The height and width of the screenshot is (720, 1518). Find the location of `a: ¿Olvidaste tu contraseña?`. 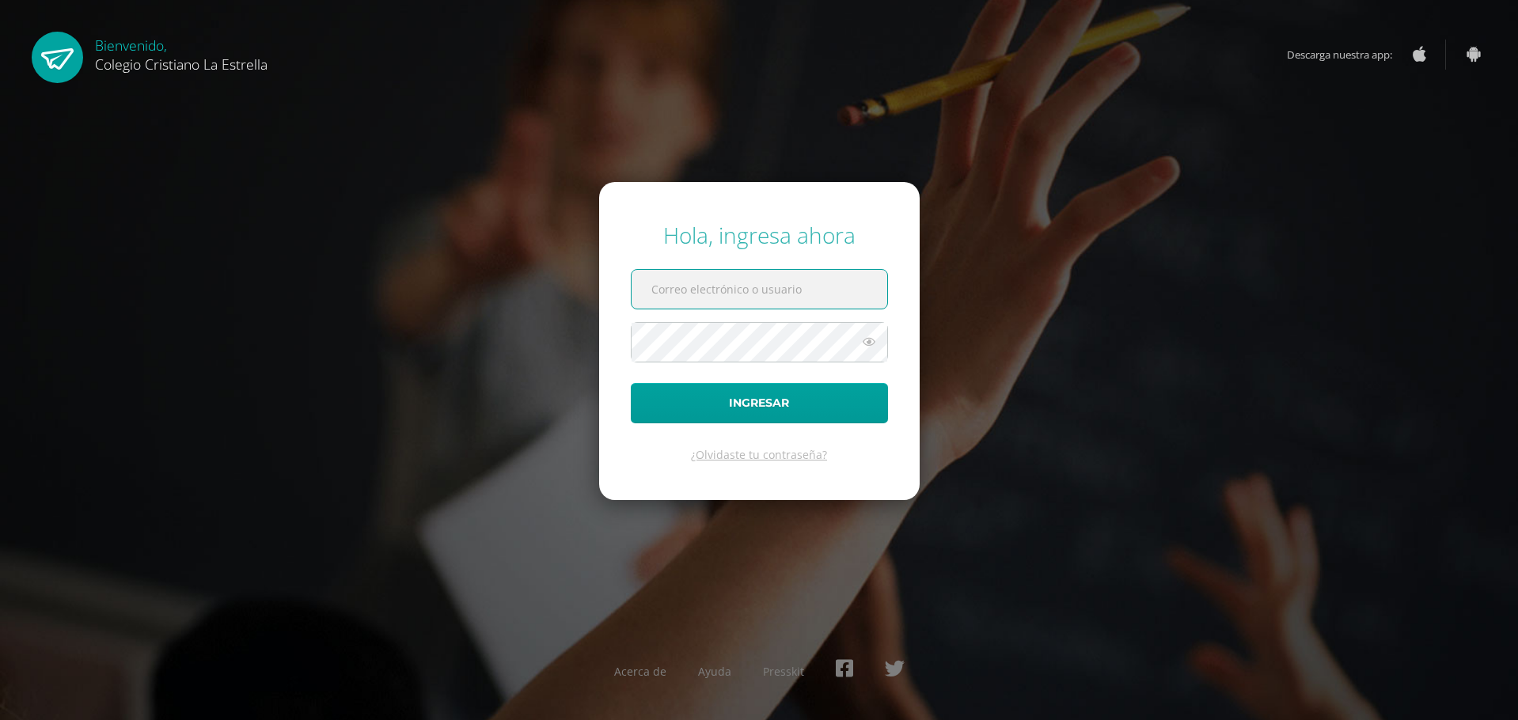

a: ¿Olvidaste tu contraseña? is located at coordinates (759, 454).